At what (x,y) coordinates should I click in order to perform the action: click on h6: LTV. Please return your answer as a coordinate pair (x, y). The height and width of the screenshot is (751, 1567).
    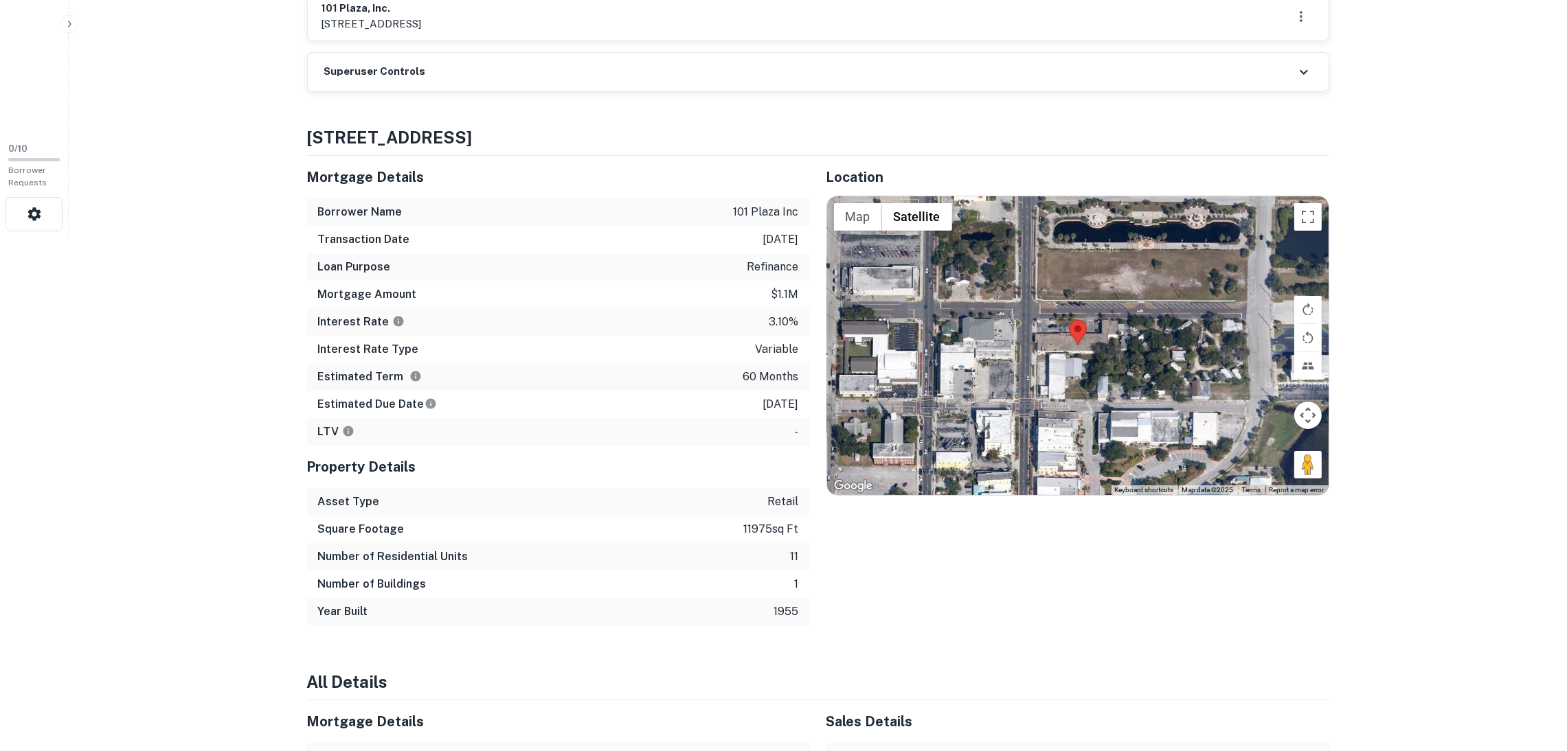
    Looking at the image, I should click on (336, 432).